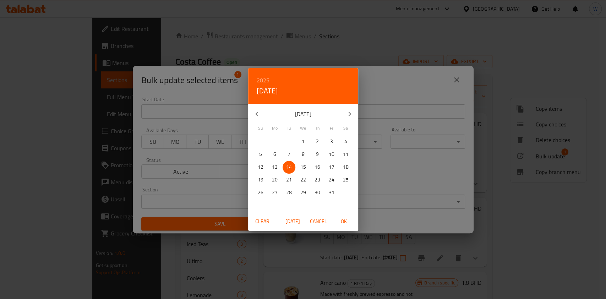  What do you see at coordinates (289, 167) in the screenshot?
I see `button: 14` at bounding box center [289, 167].